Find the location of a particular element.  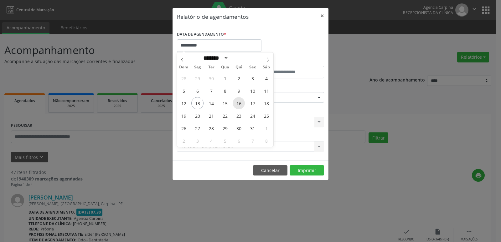

span: Novembro 4, 2025 is located at coordinates (211, 141).